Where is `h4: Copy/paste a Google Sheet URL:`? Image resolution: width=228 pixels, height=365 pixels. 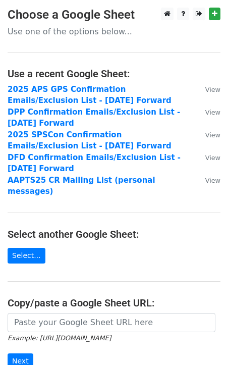
h4: Copy/paste a Google Sheet URL: is located at coordinates (114, 303).